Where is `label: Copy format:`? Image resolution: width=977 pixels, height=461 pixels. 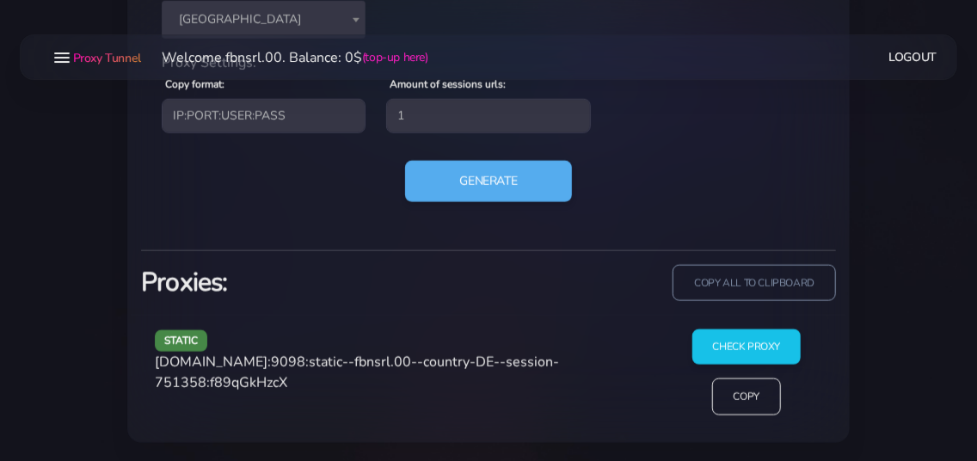
label: Copy format: is located at coordinates (194, 84).